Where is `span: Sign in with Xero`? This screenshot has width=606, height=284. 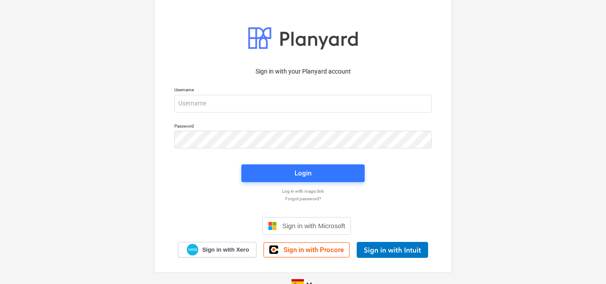 span: Sign in with Xero is located at coordinates (225, 250).